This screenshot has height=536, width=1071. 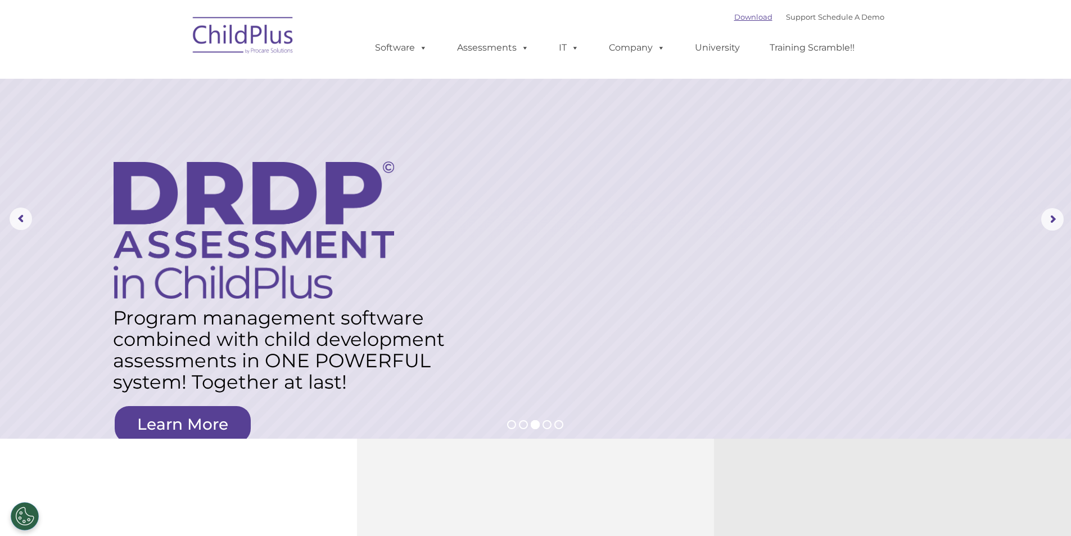 What do you see at coordinates (285, 350) in the screenshot?
I see `rs-layer: Program management software combined with child development assessments in ONE POWERFUL system! T...` at bounding box center [285, 350].